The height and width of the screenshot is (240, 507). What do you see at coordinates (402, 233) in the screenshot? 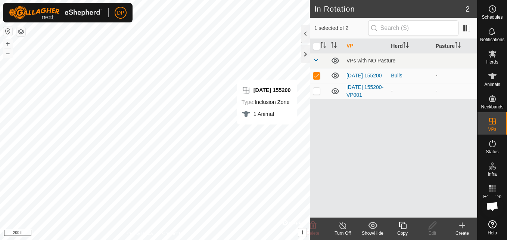
I see `div: Copy` at bounding box center [402, 233].